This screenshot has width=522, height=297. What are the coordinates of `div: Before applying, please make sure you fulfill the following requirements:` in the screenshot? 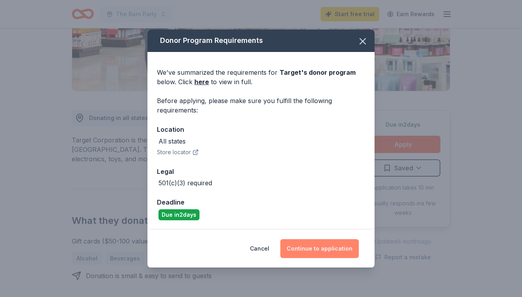 It's located at (261, 106).